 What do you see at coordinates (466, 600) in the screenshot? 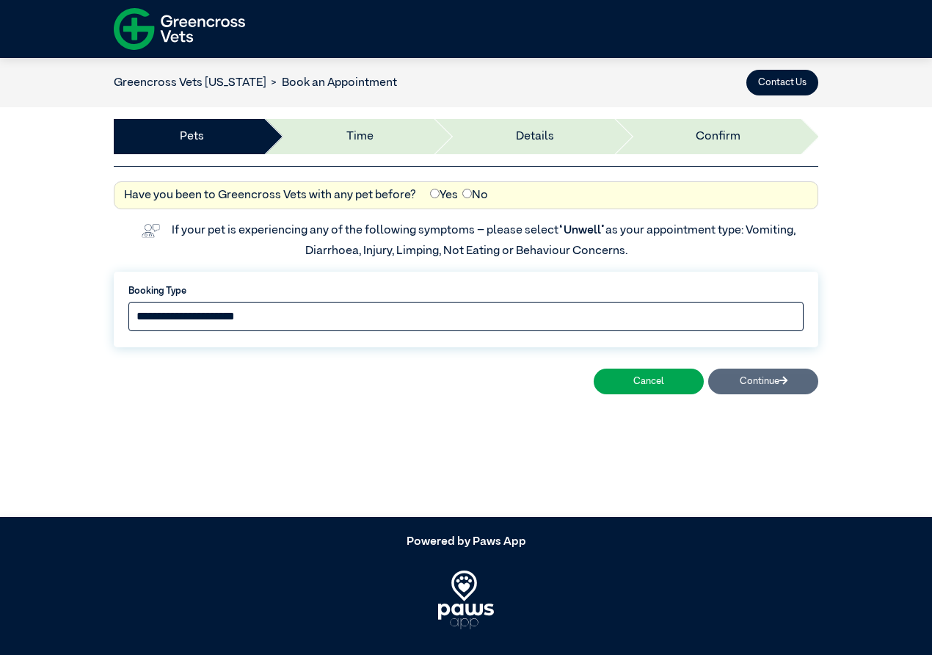
I see `img: PawsApp` at bounding box center [466, 600].